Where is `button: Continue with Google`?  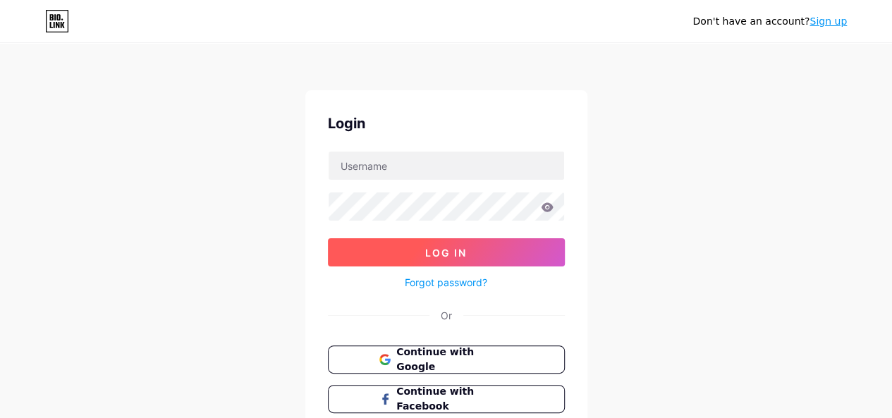 button: Continue with Google is located at coordinates (446, 360).